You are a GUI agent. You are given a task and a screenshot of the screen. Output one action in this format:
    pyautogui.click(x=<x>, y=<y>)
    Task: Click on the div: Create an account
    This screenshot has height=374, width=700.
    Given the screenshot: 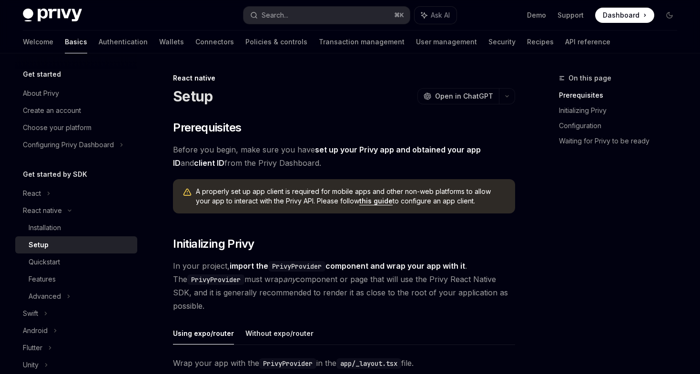 What is the action you would take?
    pyautogui.click(x=52, y=111)
    